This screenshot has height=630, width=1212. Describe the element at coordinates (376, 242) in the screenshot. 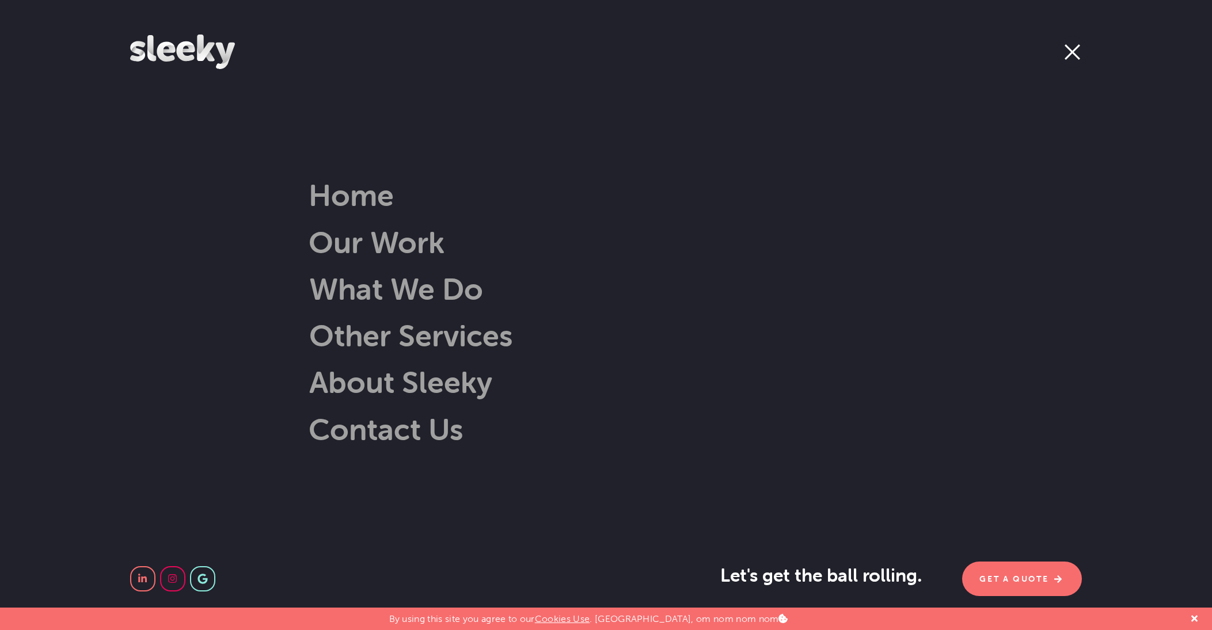

I see `a: Our Work` at that location.